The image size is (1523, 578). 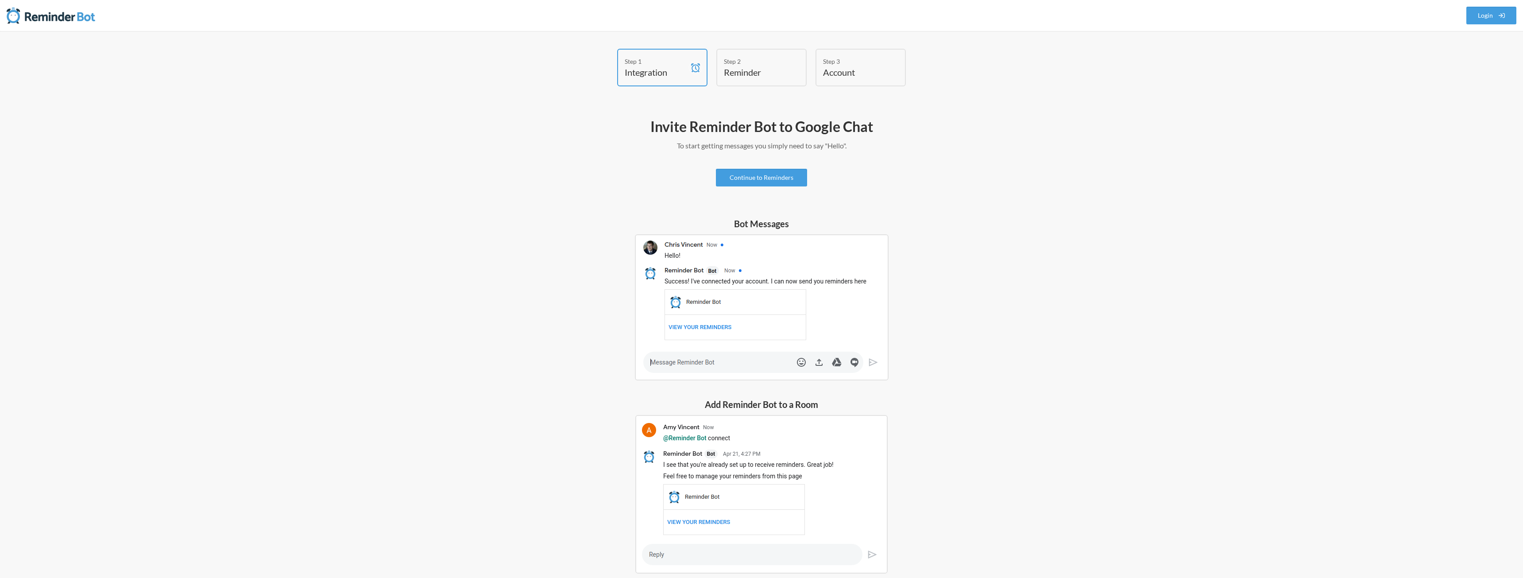 I want to click on div: Step 1, so click(x=656, y=61).